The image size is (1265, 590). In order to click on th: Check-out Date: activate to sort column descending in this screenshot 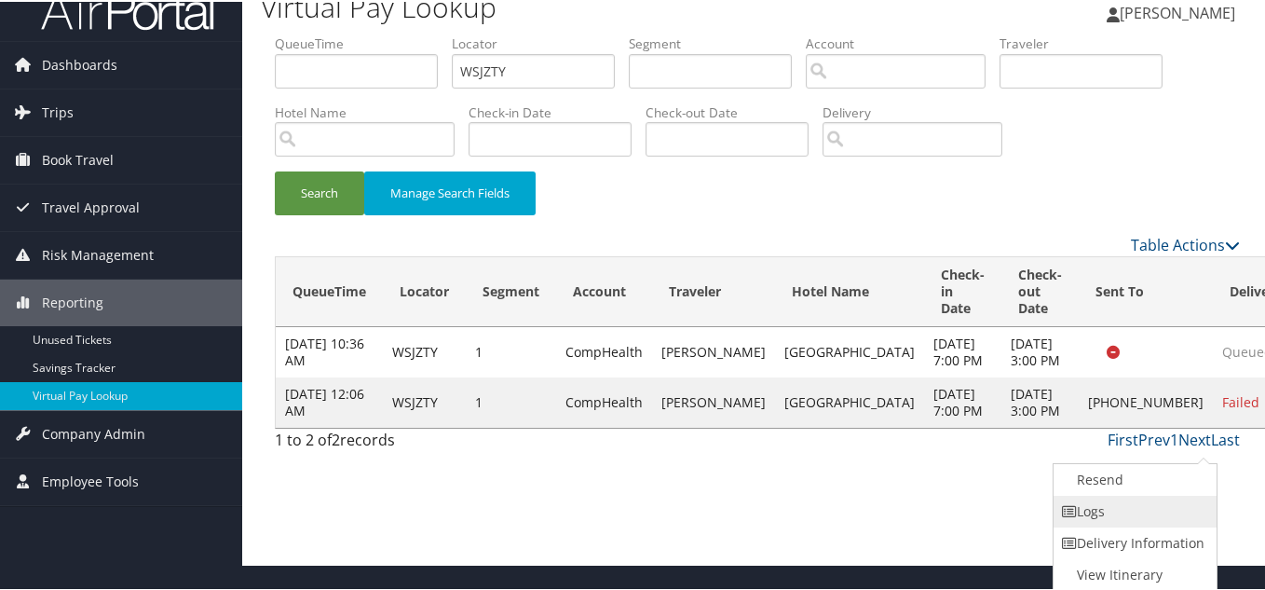, I will do `click(1039, 290)`.